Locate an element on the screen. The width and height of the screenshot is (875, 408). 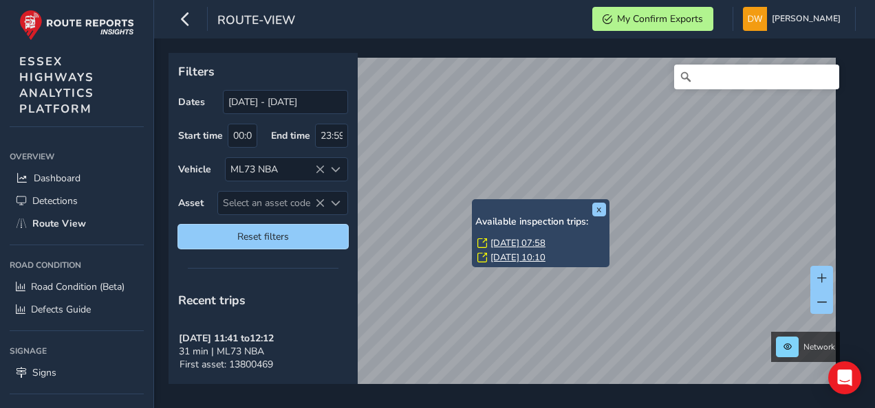
label: Start time is located at coordinates (200, 135).